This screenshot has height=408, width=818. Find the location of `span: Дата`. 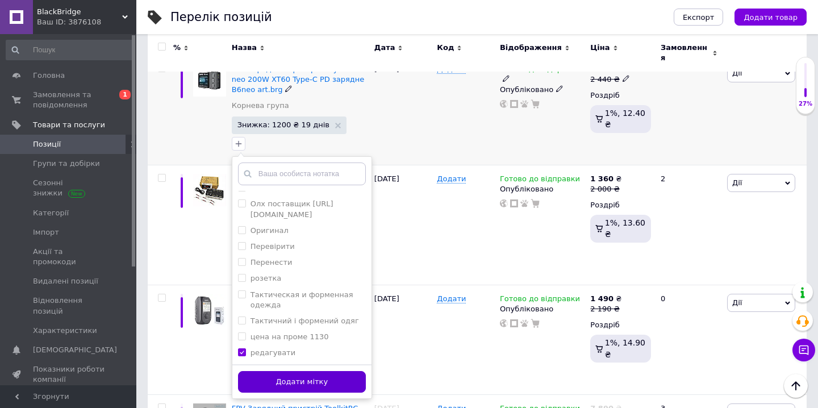

span: Дата is located at coordinates (384, 48).